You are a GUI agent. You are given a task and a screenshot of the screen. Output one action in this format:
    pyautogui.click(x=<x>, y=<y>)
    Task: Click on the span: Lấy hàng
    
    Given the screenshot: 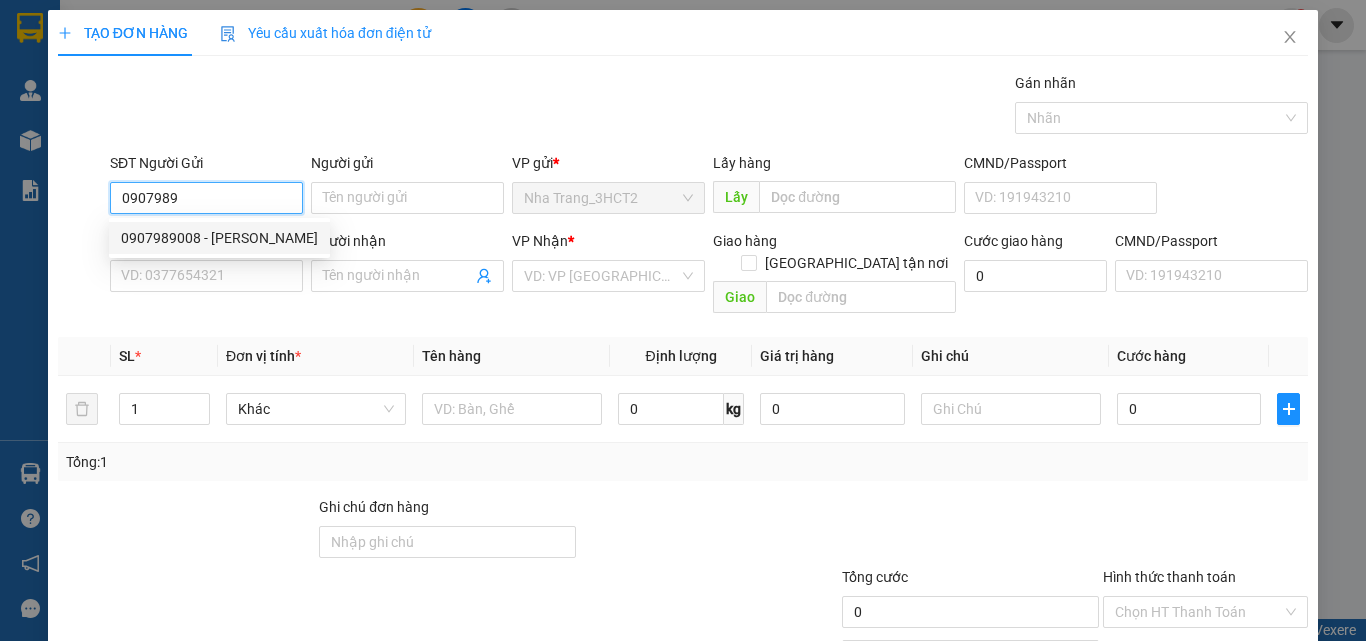 What is the action you would take?
    pyautogui.click(x=742, y=163)
    